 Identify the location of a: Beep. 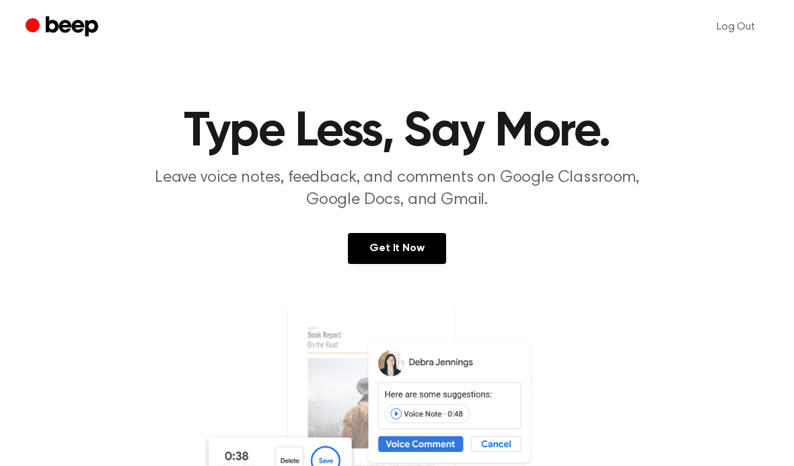
(63, 27).